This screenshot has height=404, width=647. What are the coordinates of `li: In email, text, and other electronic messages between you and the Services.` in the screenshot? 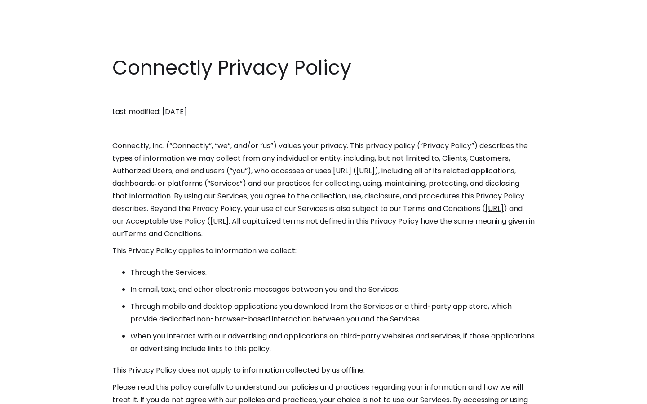 It's located at (332, 290).